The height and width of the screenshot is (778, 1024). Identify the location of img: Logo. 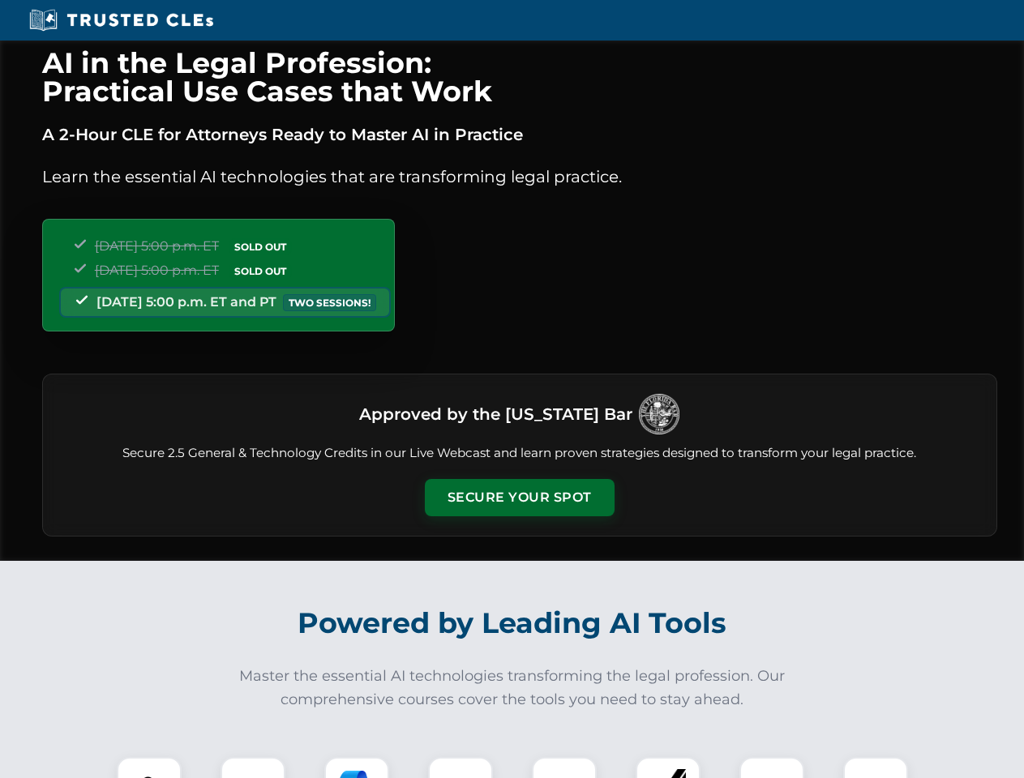
(659, 414).